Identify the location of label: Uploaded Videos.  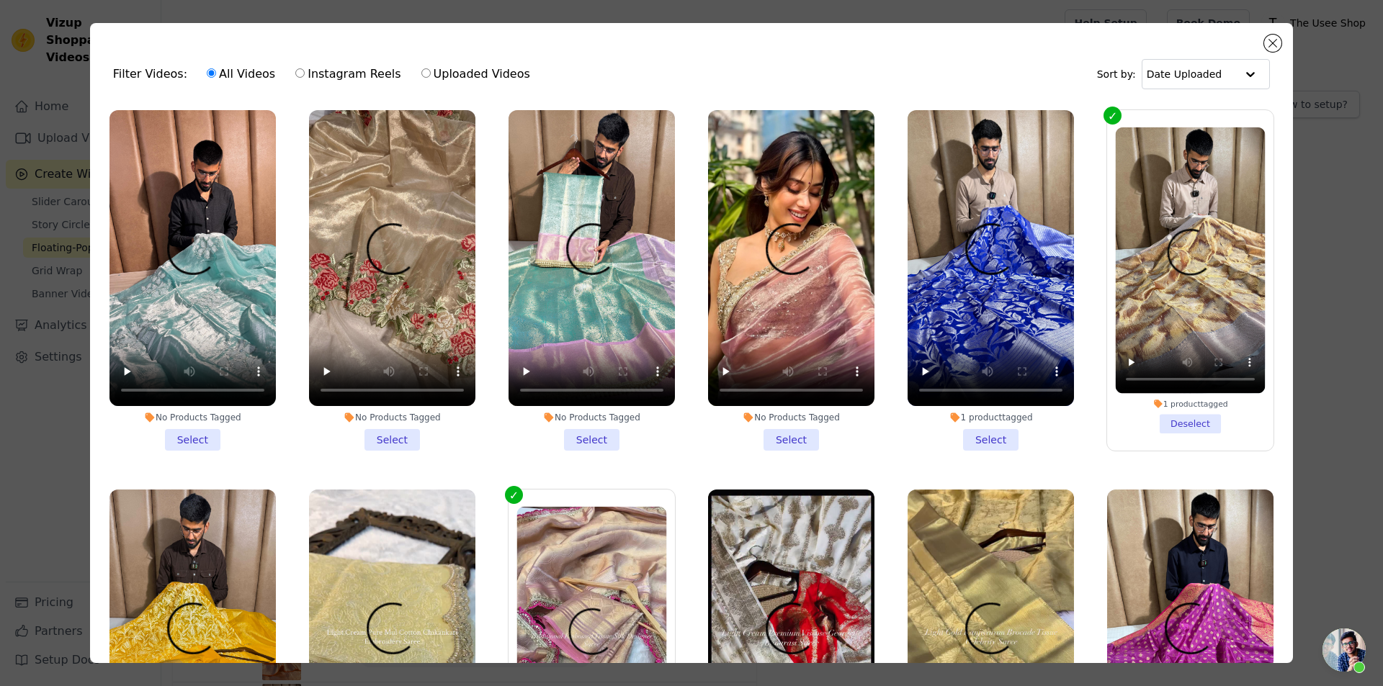
(475, 74).